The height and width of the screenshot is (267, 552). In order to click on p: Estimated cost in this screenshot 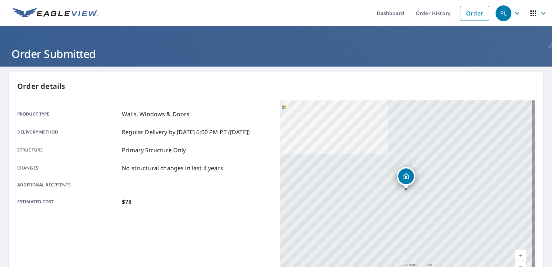, I will do `click(68, 202)`.